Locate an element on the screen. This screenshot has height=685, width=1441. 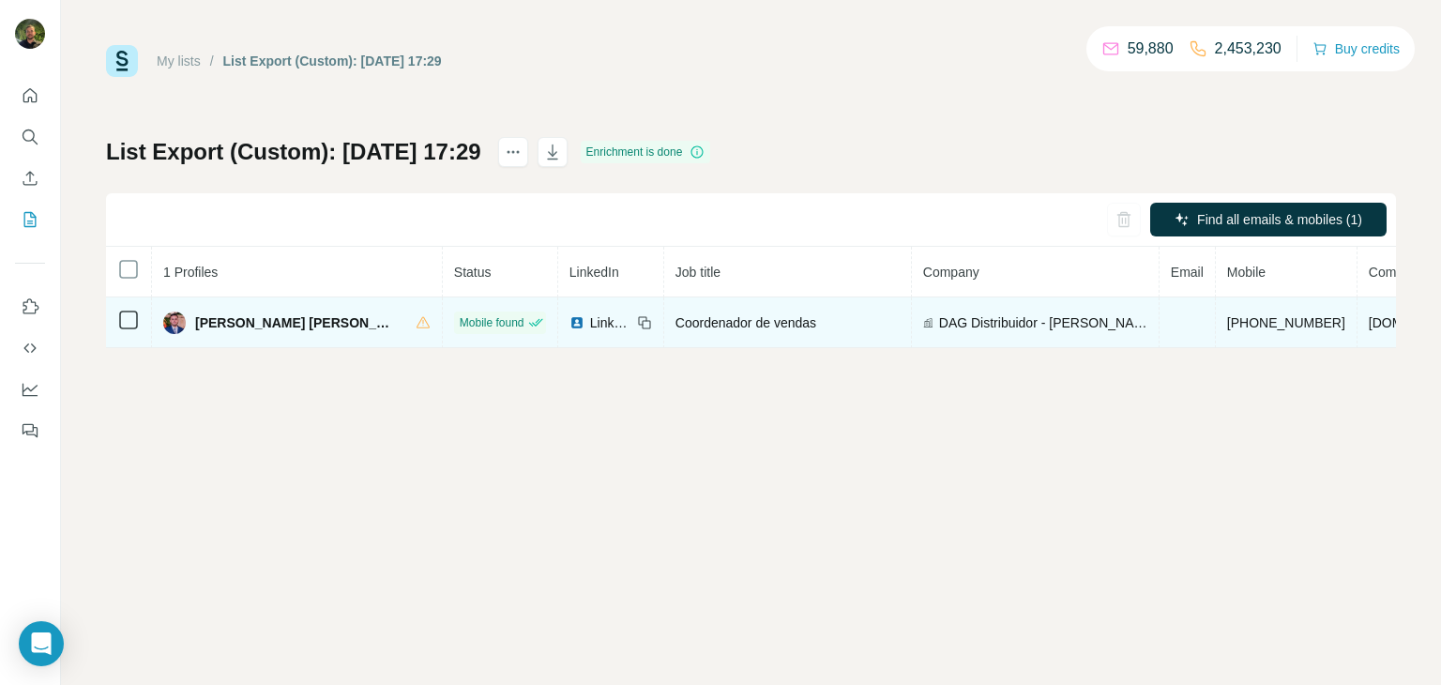
p: 2,453,230 is located at coordinates (1248, 49).